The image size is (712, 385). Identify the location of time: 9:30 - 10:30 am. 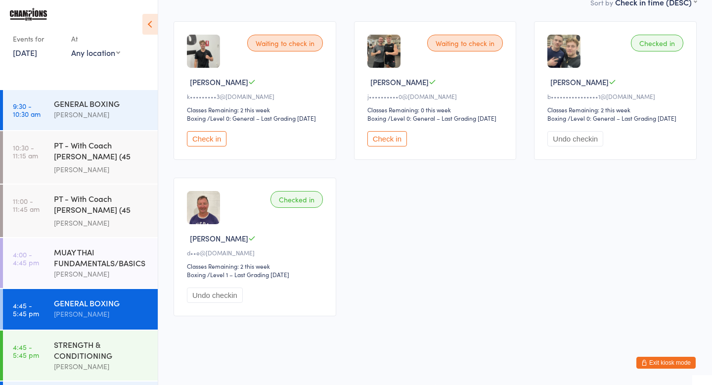
(27, 110).